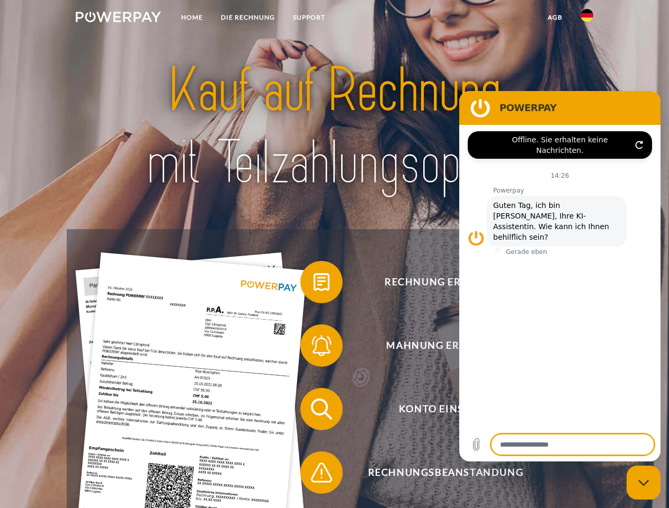 The height and width of the screenshot is (508, 669). What do you see at coordinates (101, 54) in the screenshot?
I see `label: Offline. Sie erhalten keine Nachrichten.` at bounding box center [101, 54].